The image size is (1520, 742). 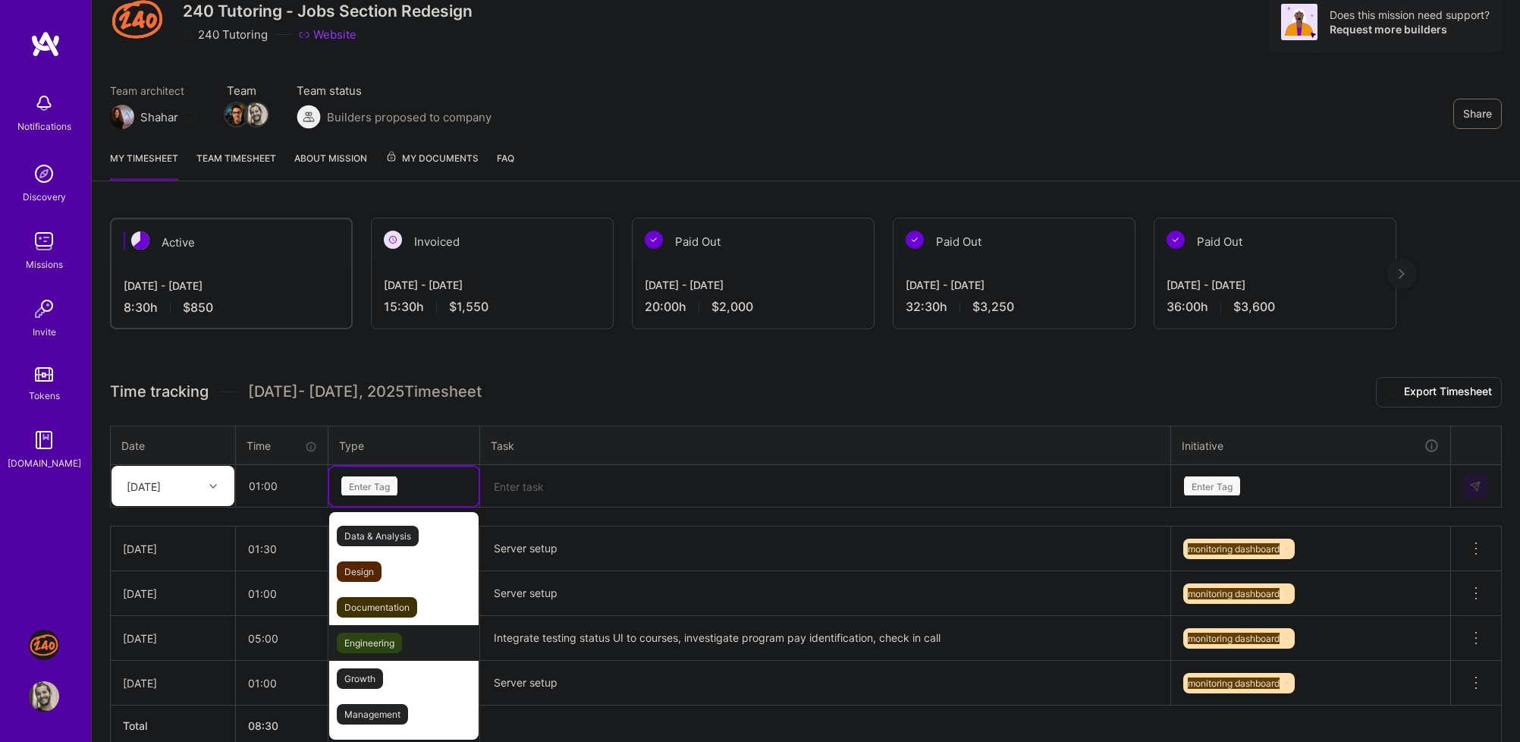 What do you see at coordinates (372, 714) in the screenshot?
I see `span: Management` at bounding box center [372, 714].